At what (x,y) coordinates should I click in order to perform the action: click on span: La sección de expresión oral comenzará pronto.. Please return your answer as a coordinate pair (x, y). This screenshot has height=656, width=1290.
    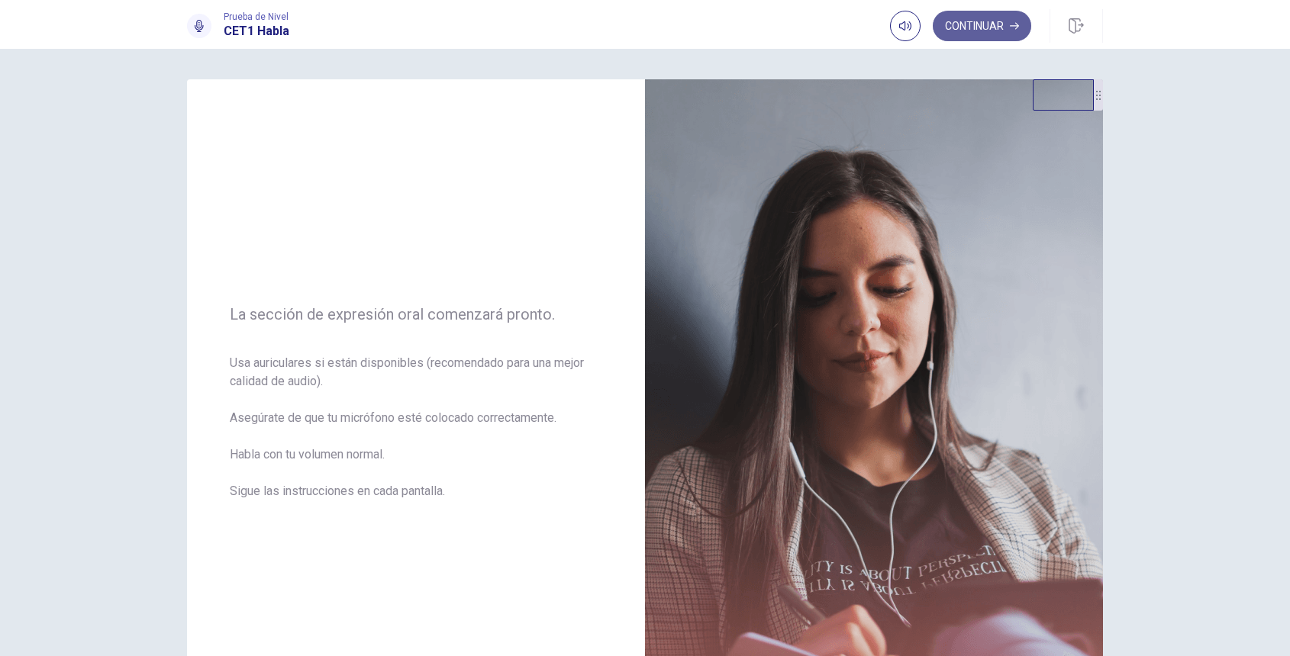
    Looking at the image, I should click on (416, 314).